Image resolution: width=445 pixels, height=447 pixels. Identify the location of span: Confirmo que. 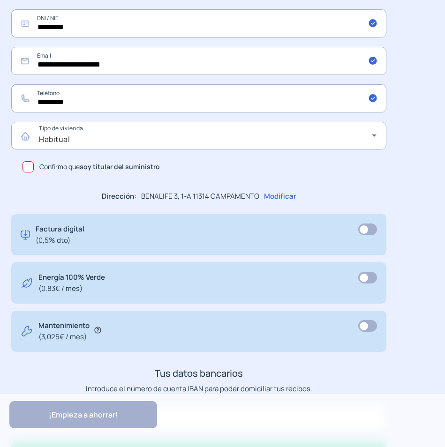
(99, 167).